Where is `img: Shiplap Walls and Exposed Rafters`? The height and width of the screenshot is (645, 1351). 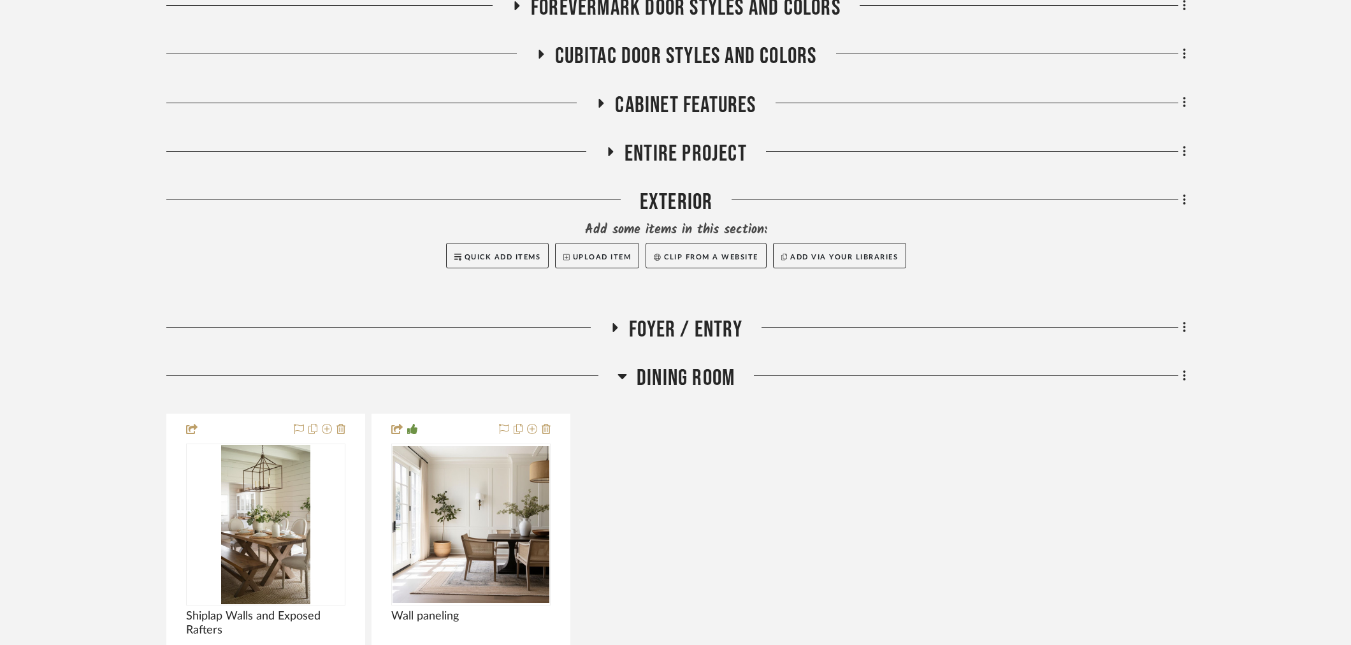
img: Shiplap Walls and Exposed Rafters is located at coordinates (266, 525).